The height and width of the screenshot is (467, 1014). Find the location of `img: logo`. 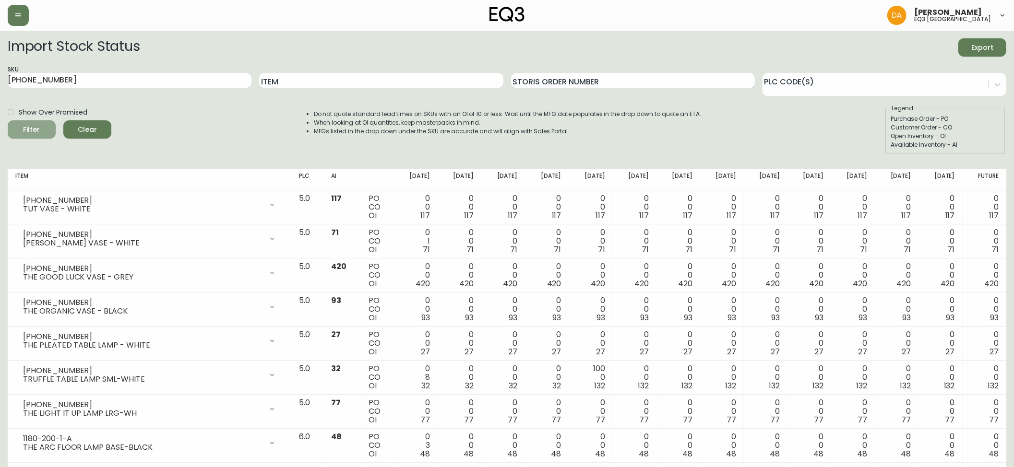

img: logo is located at coordinates (507, 14).